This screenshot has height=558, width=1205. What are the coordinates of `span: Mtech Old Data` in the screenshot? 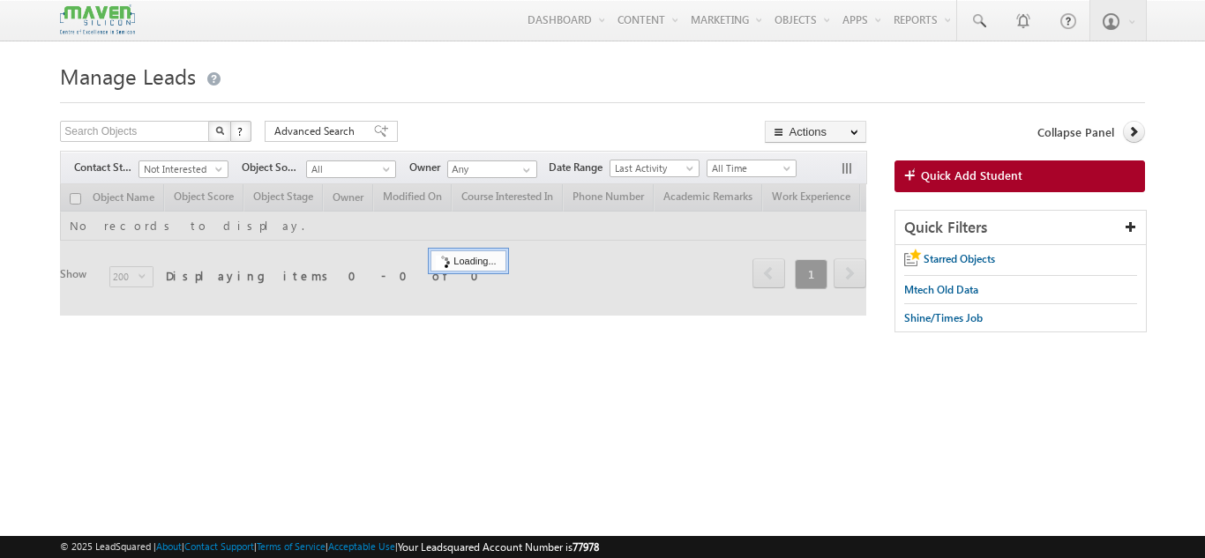 It's located at (941, 289).